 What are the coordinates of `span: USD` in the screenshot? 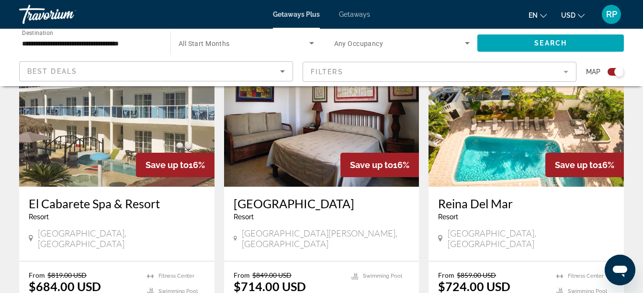 It's located at (568, 15).